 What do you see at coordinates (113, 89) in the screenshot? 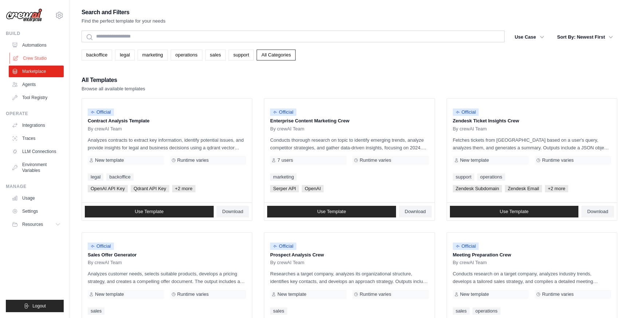
I see `p: Browse all available templates` at bounding box center [113, 89].